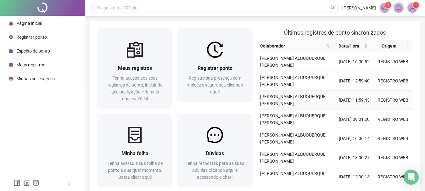  What do you see at coordinates (11, 51) in the screenshot?
I see `span: file` at bounding box center [11, 51].